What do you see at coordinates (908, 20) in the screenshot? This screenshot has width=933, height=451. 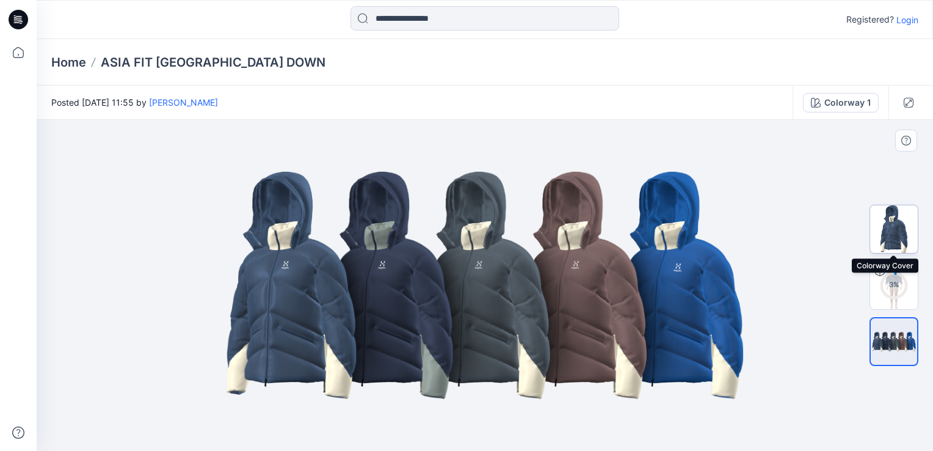 I see `p: Login` at bounding box center [908, 20].